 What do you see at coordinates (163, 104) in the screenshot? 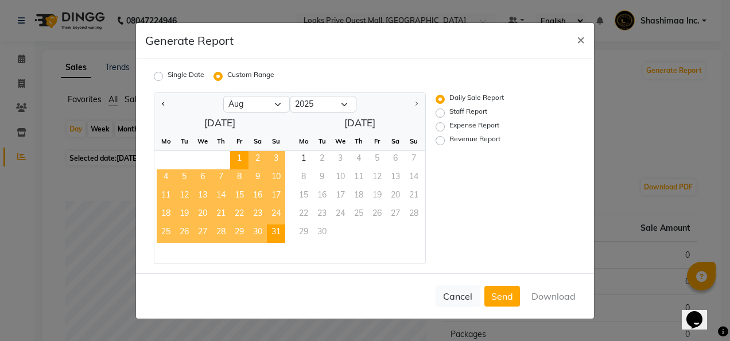
I see `button: Previous month` at bounding box center [163, 104].